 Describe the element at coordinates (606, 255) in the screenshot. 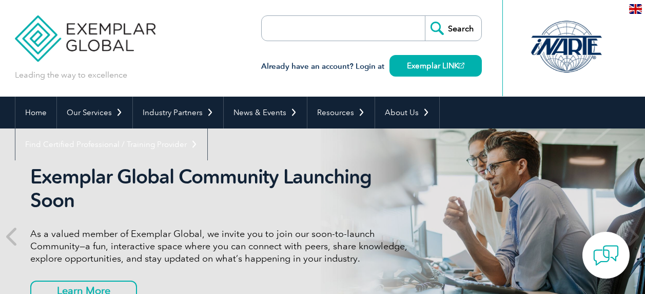

I see `img: contact-chat.png` at that location.